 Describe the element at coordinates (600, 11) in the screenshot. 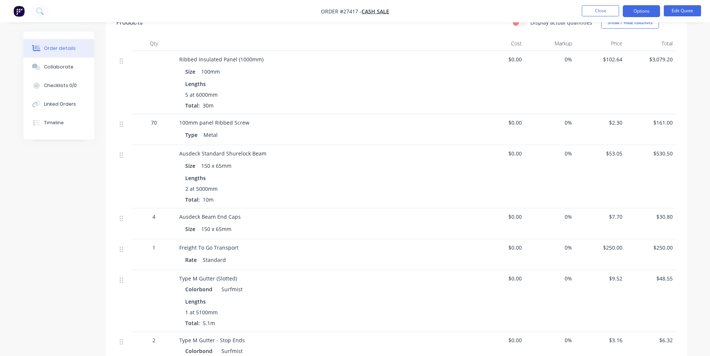

I see `button: Close` at that location.